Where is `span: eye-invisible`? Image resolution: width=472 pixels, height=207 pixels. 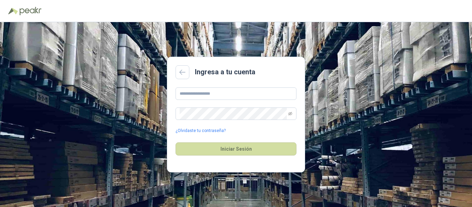 span: eye-invisible is located at coordinates (290, 114).